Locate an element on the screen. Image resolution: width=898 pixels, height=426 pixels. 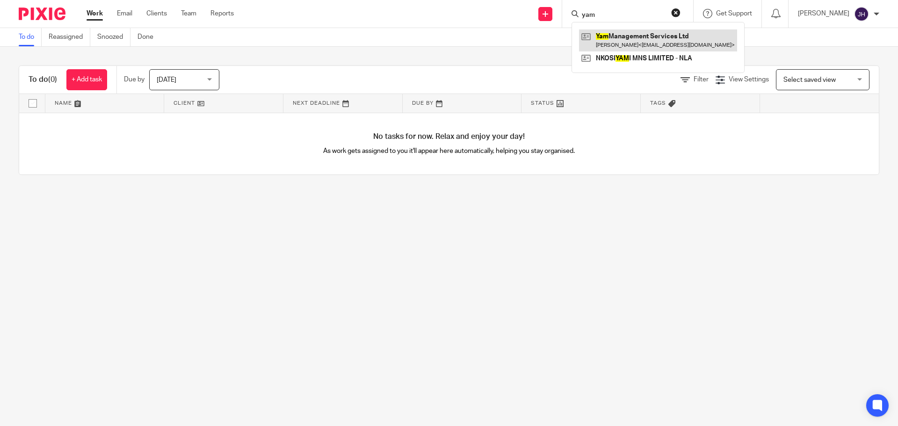
img: Pixie is located at coordinates (42, 14).